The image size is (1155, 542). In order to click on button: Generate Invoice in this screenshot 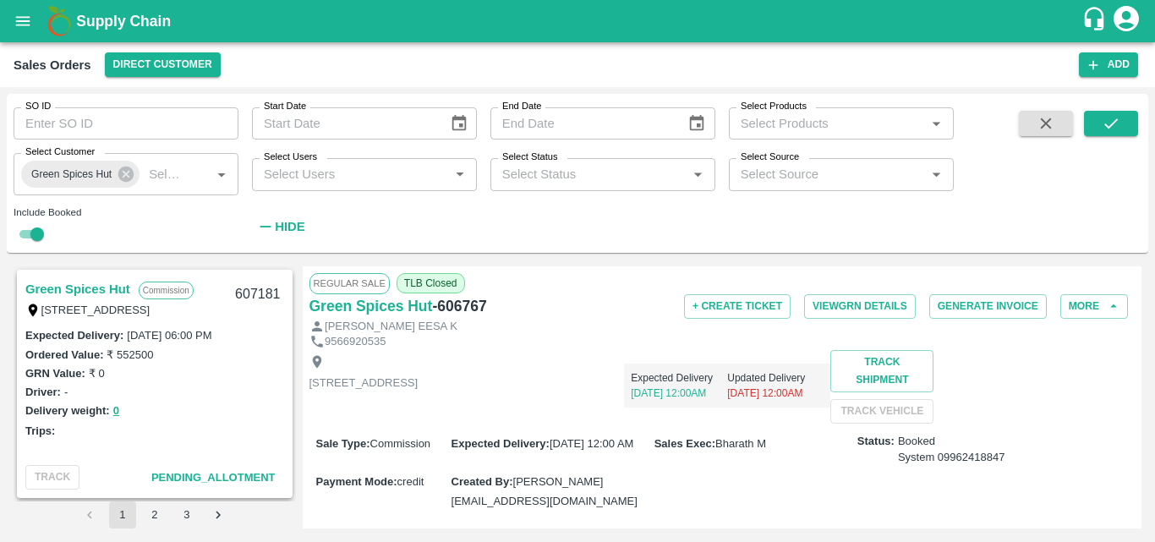, I will do `click(987, 306)`.